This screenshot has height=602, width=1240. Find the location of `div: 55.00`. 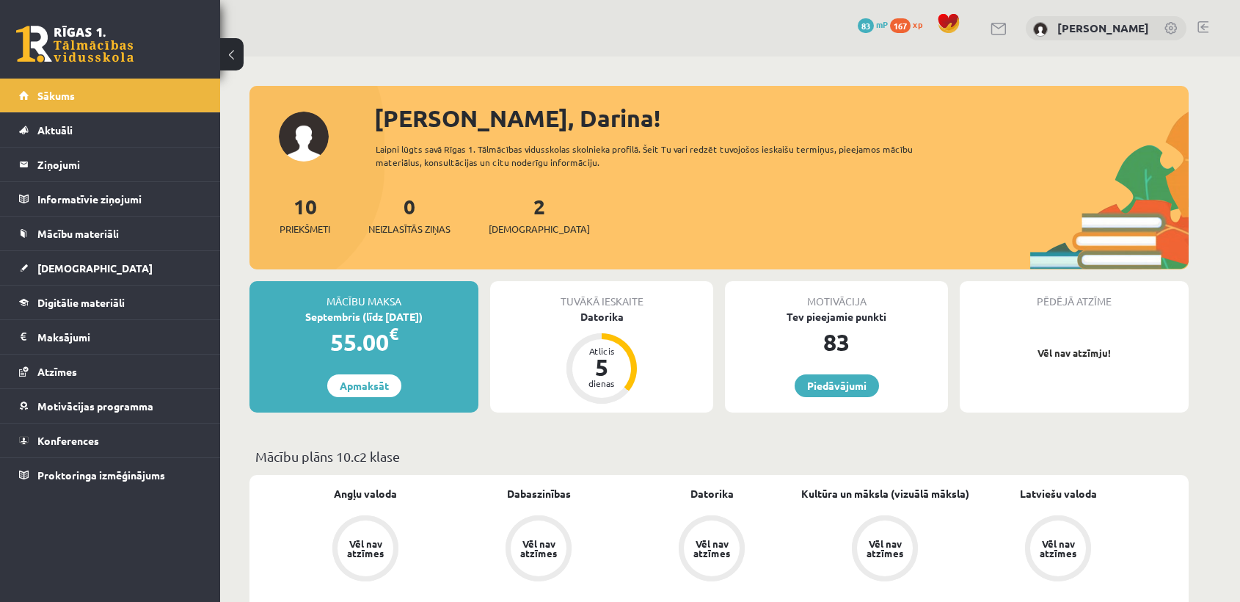

div: 55.00 is located at coordinates (364, 342).